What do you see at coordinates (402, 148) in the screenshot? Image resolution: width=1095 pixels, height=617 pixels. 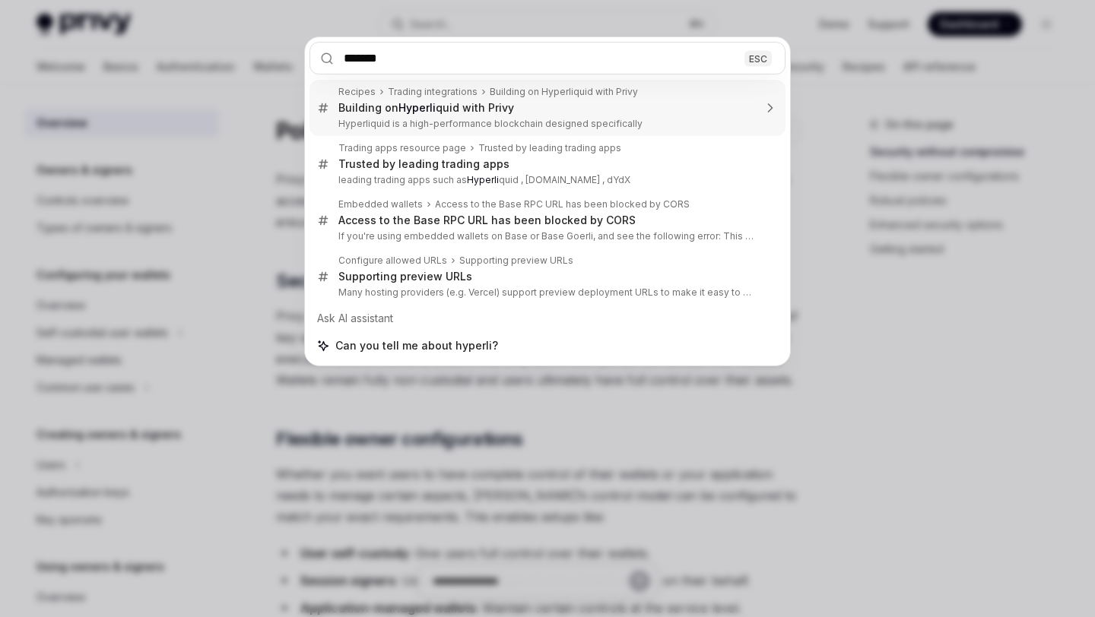 I see `div: Trading apps resource page` at bounding box center [402, 148].